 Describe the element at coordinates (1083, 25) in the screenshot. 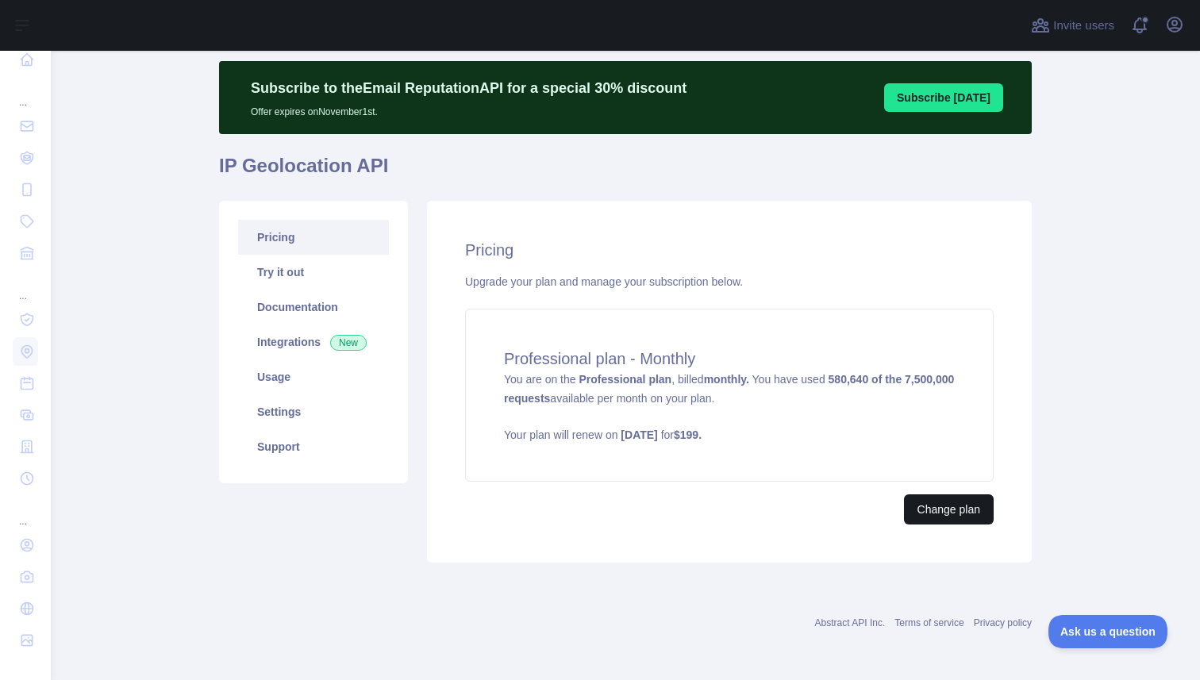

I see `span: Invite users` at that location.